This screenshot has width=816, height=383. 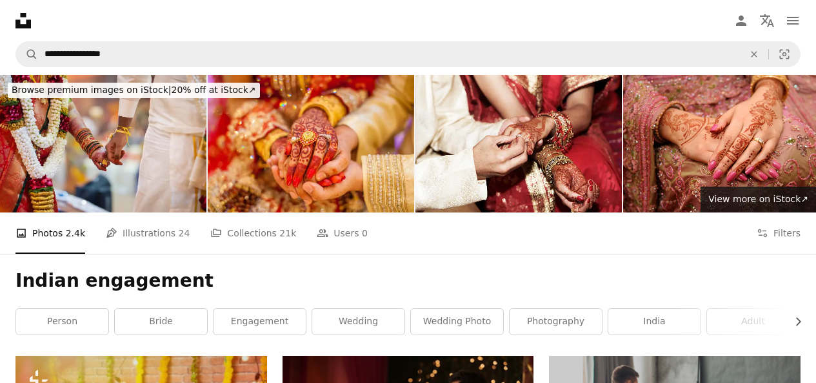 I want to click on a: Home — Unsplash, so click(x=23, y=21).